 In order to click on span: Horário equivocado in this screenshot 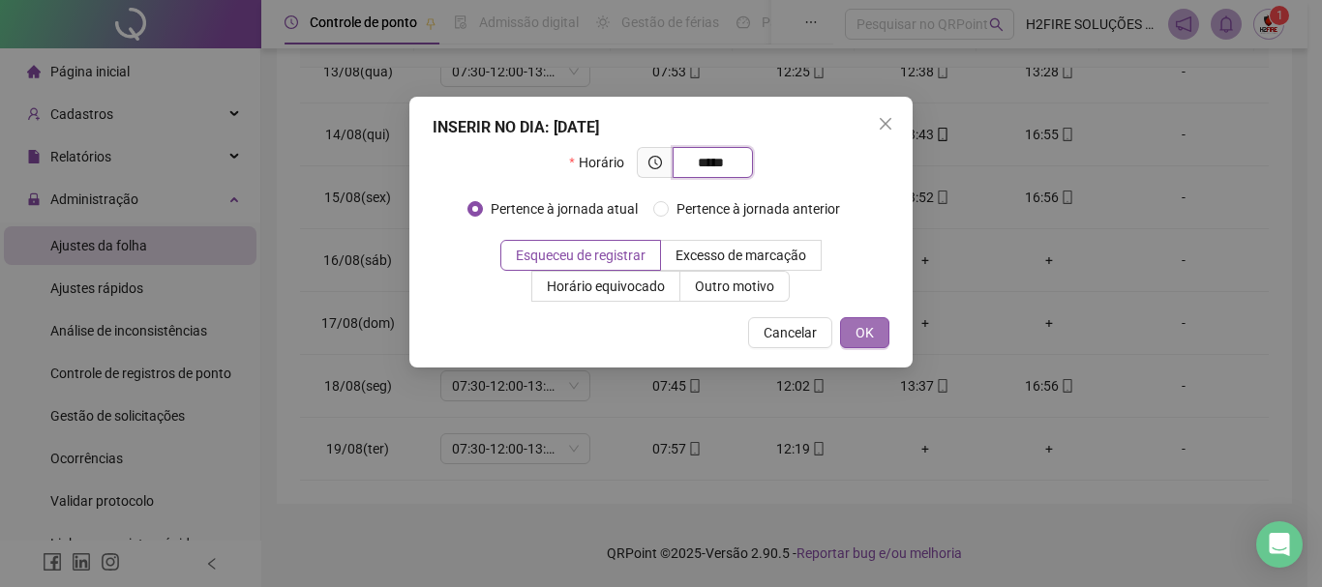, I will do `click(606, 286)`.